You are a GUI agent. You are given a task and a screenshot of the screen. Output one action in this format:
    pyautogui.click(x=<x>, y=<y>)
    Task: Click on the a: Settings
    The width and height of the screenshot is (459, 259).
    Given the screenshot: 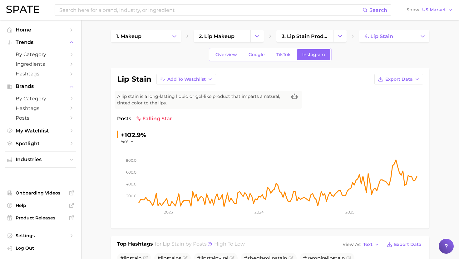 What is the action you would take?
    pyautogui.click(x=41, y=236)
    